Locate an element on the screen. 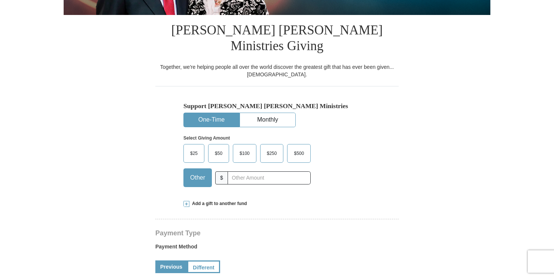 The width and height of the screenshot is (554, 278). button: Monthly is located at coordinates (268, 120).